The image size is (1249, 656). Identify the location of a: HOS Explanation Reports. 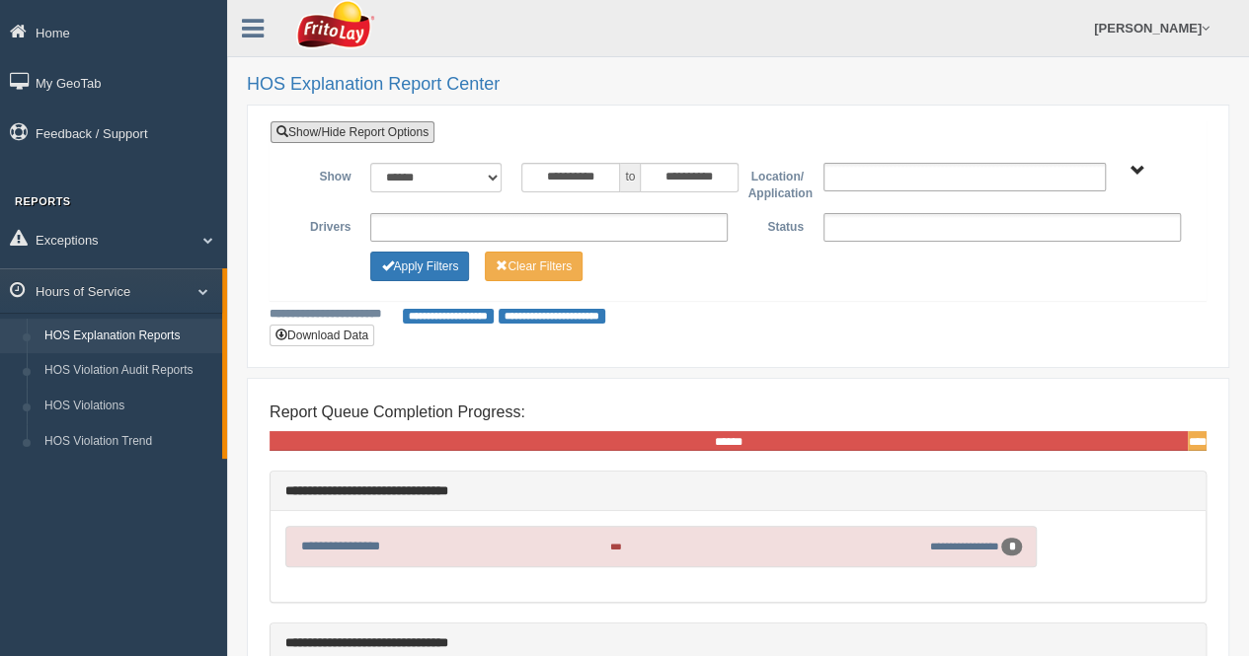
(128, 337).